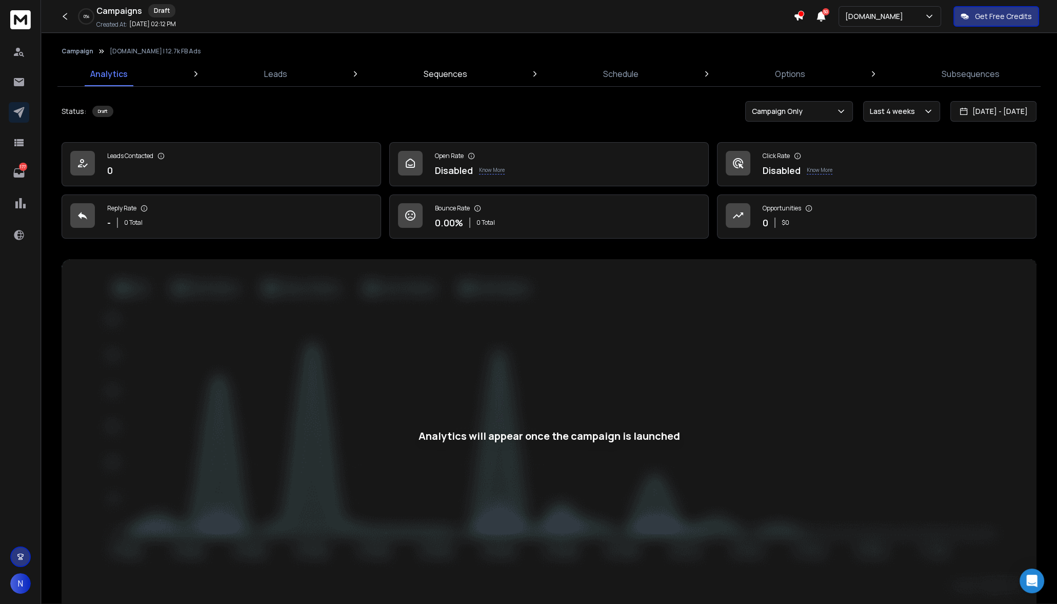 This screenshot has height=604, width=1057. Describe the element at coordinates (19, 173) in the screenshot. I see `a: 177` at that location.